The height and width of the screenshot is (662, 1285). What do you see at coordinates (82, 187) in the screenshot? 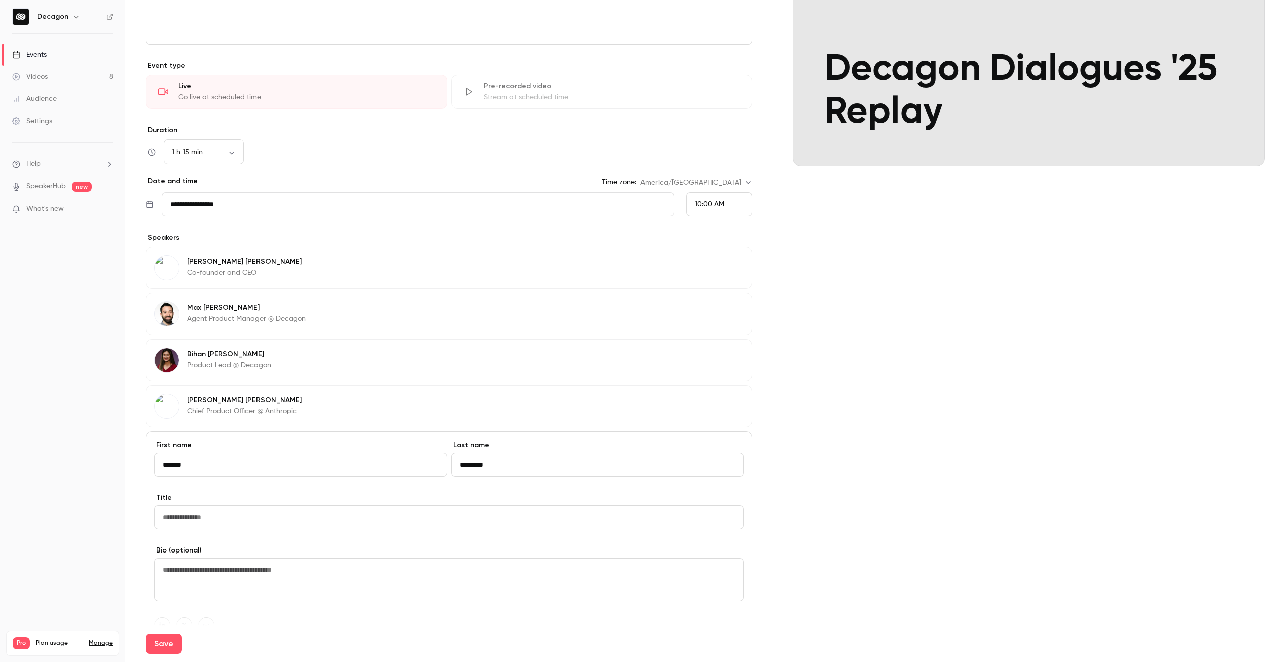
I see `span: new` at bounding box center [82, 187].